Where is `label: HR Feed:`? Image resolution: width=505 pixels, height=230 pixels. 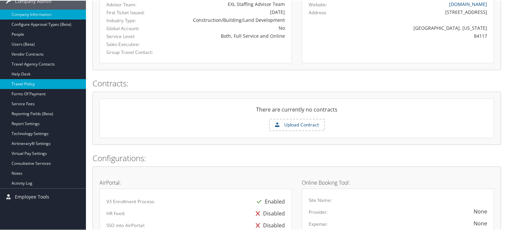 label: HR Feed: is located at coordinates (116, 212).